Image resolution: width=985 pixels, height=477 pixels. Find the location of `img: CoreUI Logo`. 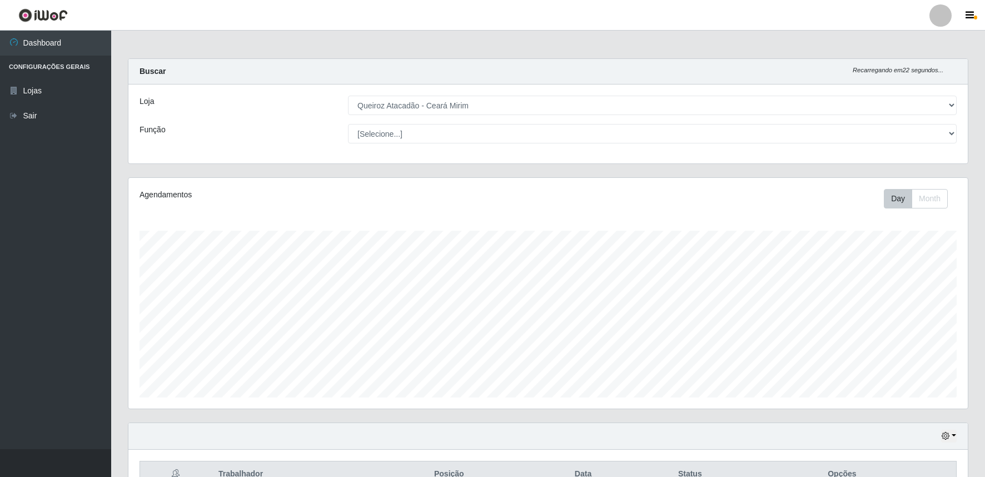

img: CoreUI Logo is located at coordinates (43, 15).